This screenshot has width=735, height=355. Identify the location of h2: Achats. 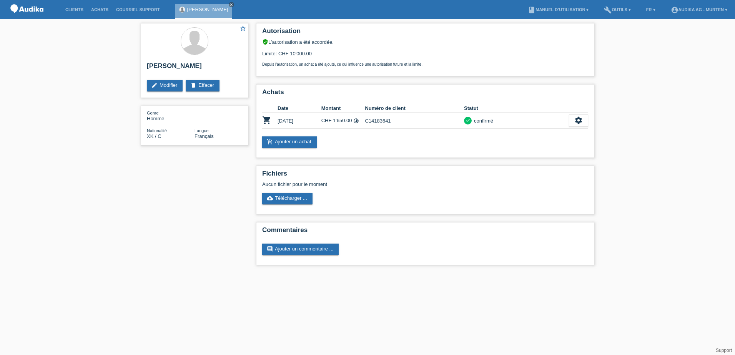
(425, 94).